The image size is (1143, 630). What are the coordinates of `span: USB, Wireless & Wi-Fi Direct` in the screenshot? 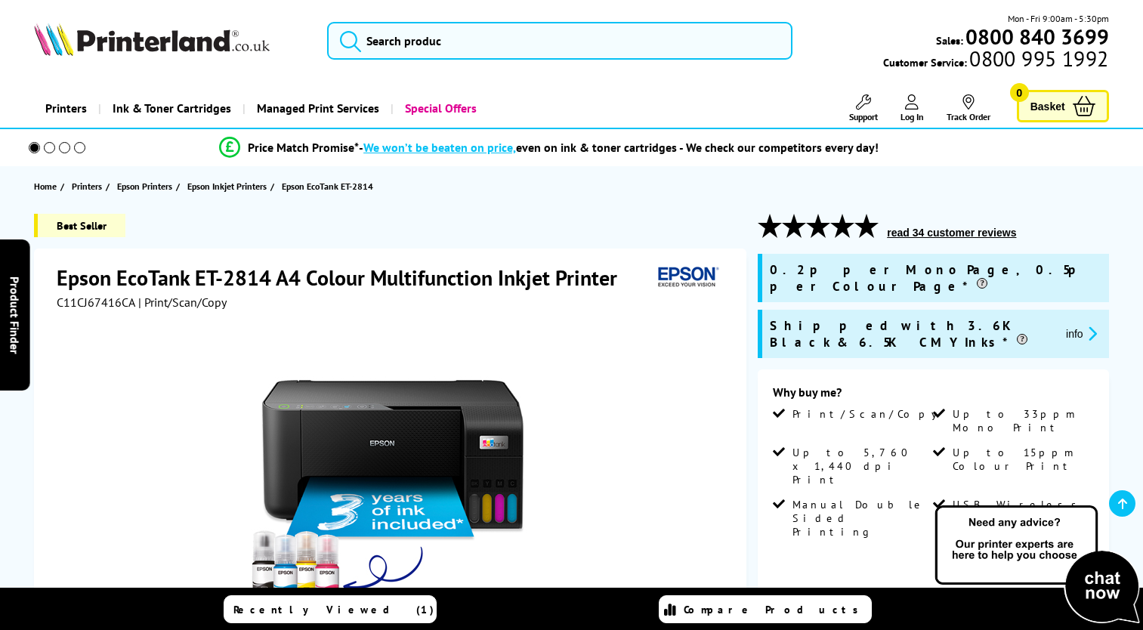 It's located at (1022, 518).